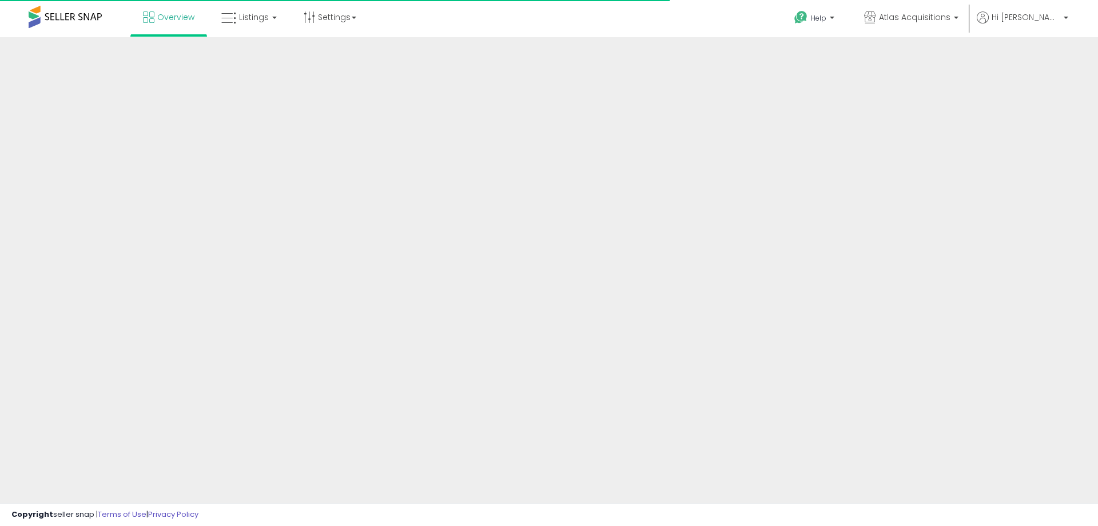 The image size is (1098, 526). What do you see at coordinates (254, 17) in the screenshot?
I see `span: Listings` at bounding box center [254, 17].